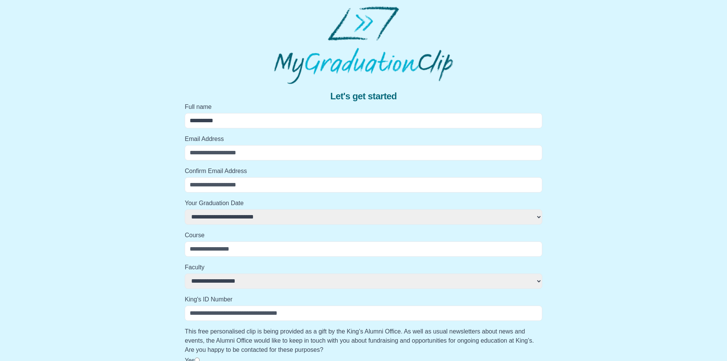 The height and width of the screenshot is (361, 727). What do you see at coordinates (364, 45) in the screenshot?
I see `img: MyGraduationClip` at bounding box center [364, 45].